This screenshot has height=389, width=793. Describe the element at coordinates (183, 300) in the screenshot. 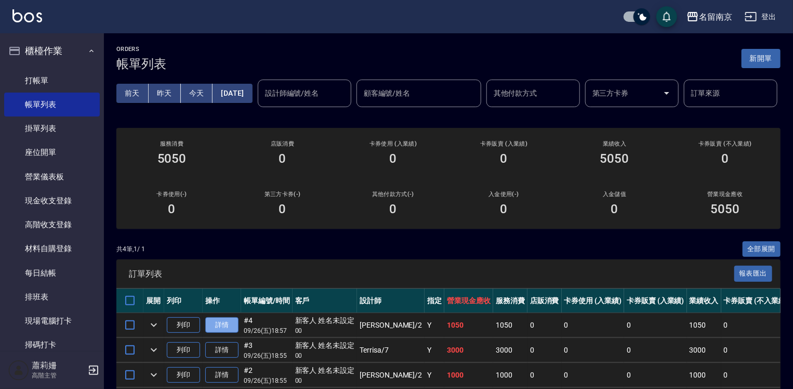

I see `th: 列印` at that location.